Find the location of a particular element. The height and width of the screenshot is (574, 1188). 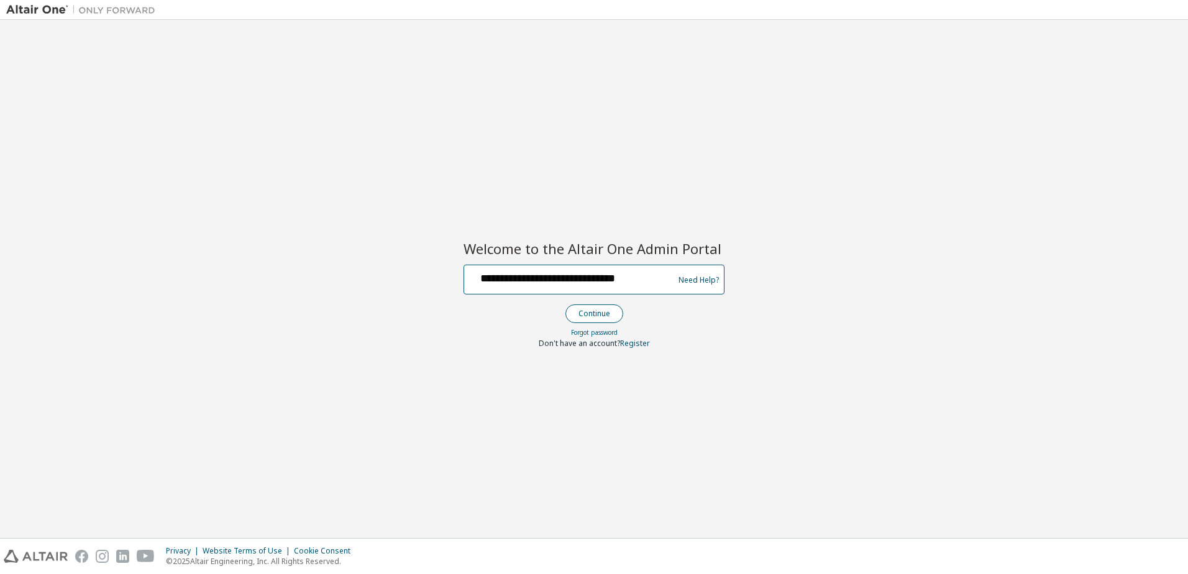

img: linkedin.svg is located at coordinates (122, 556).